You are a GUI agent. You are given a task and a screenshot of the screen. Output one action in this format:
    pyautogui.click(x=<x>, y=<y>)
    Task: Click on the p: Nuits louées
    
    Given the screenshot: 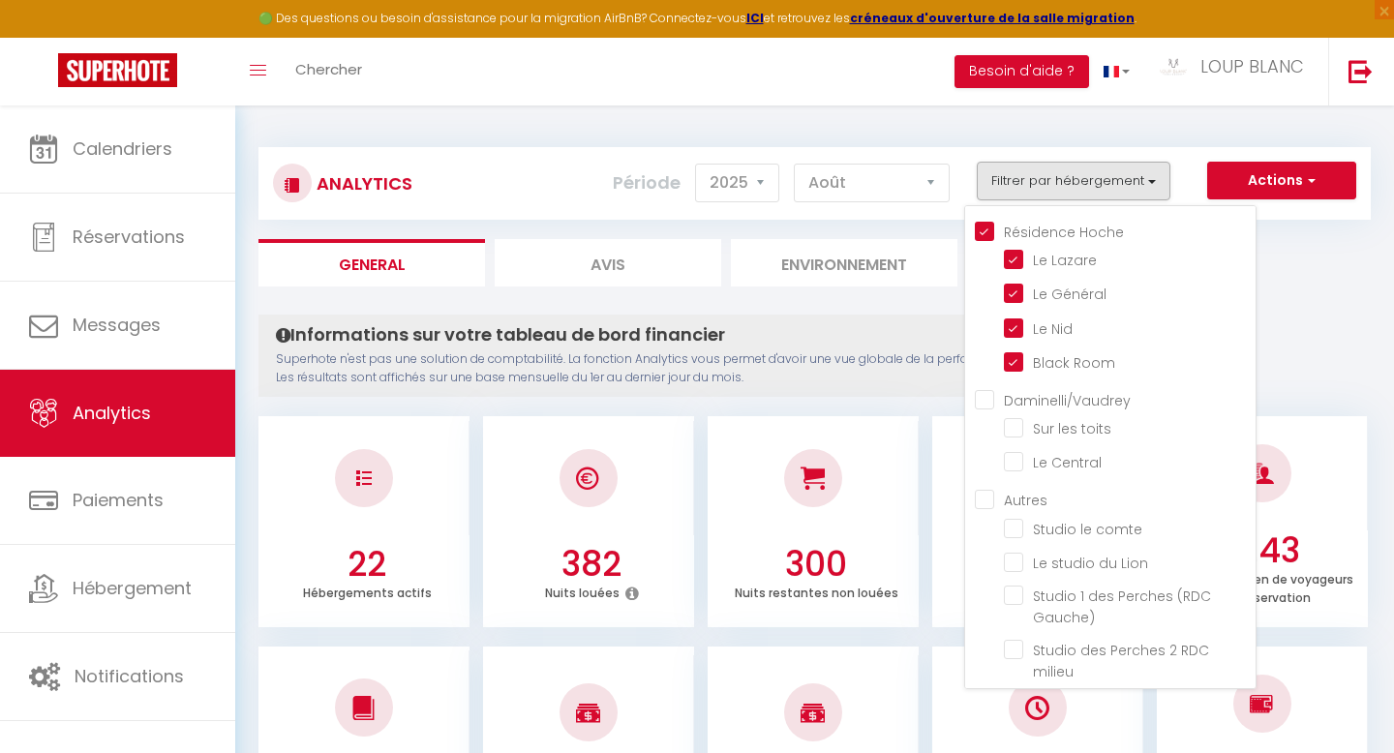 What is the action you would take?
    pyautogui.click(x=582, y=591)
    